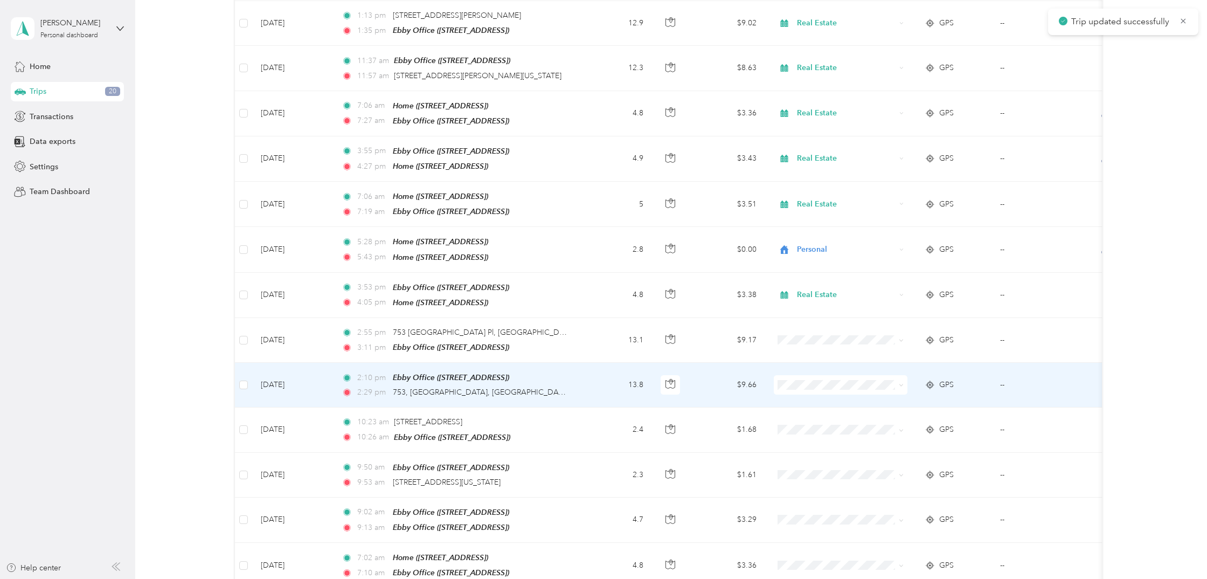 The image size is (1207, 579). I want to click on span: 20, so click(113, 92).